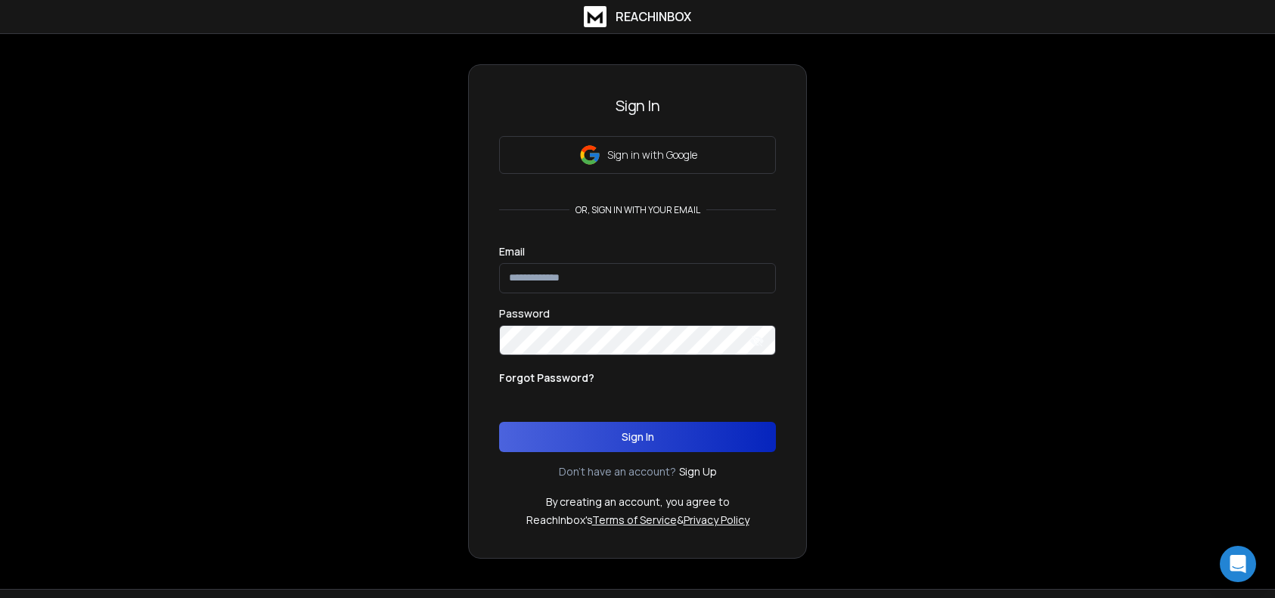  Describe the element at coordinates (547, 378) in the screenshot. I see `p: Forgot Password?` at that location.